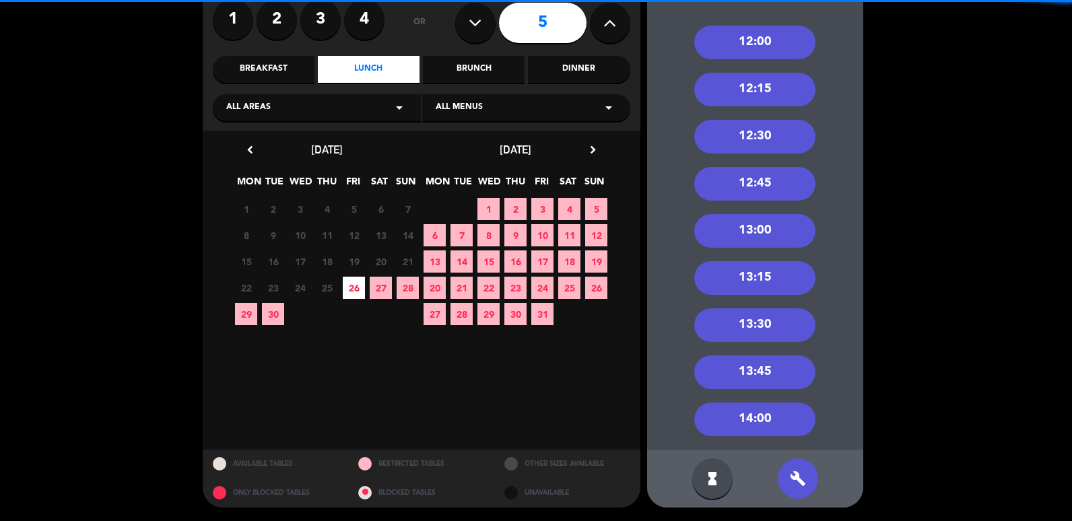  I want to click on div: ONLY BLOCKED TABLES, so click(275, 493).